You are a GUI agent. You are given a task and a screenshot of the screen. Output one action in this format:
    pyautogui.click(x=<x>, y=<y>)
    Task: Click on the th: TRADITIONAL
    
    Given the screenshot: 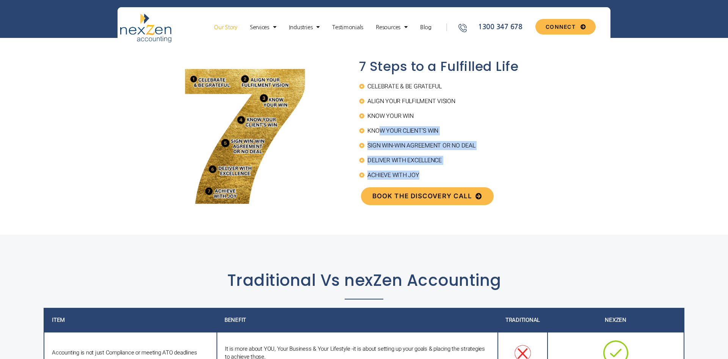 What is the action you would take?
    pyautogui.click(x=523, y=320)
    